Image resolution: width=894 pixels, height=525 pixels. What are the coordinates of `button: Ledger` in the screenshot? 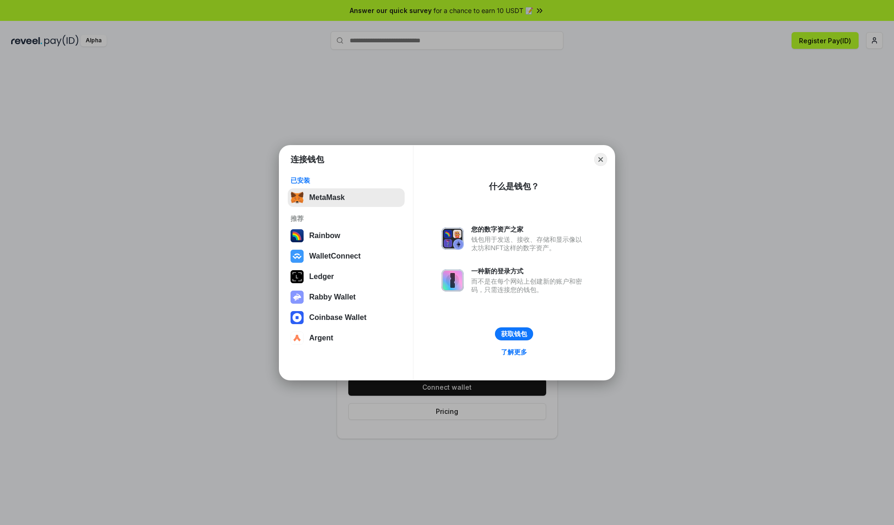 It's located at (346, 277).